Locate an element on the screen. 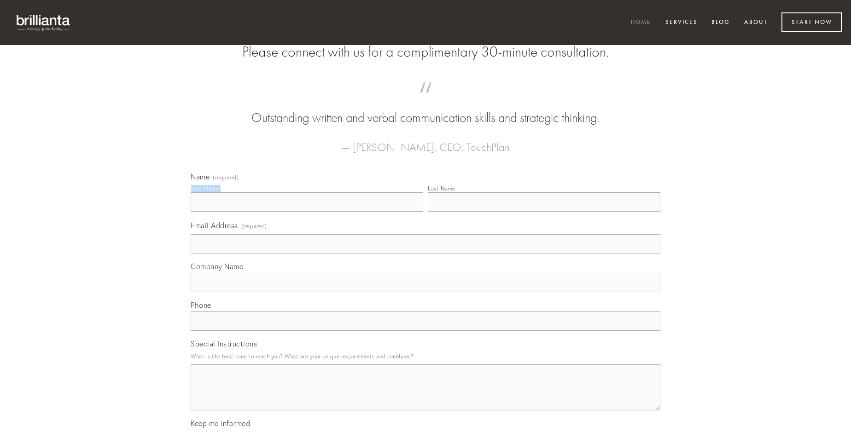 The image size is (851, 432). h2: Please connect with us for a complimentary 30-minute consultation. is located at coordinates (425, 52).